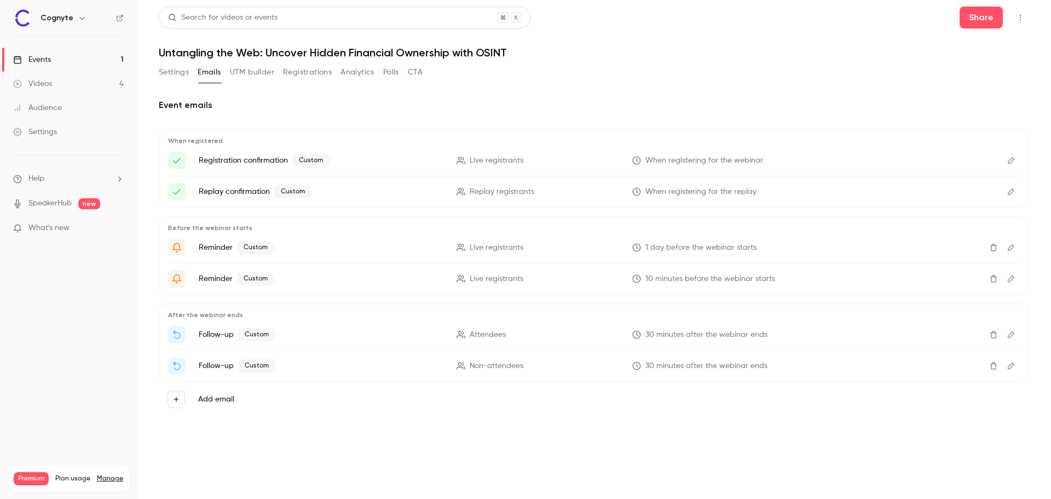  I want to click on li: Recording: Deep Dive on Shell Companies &amp; UBO Mapping&nbsp;, so click(594, 334).